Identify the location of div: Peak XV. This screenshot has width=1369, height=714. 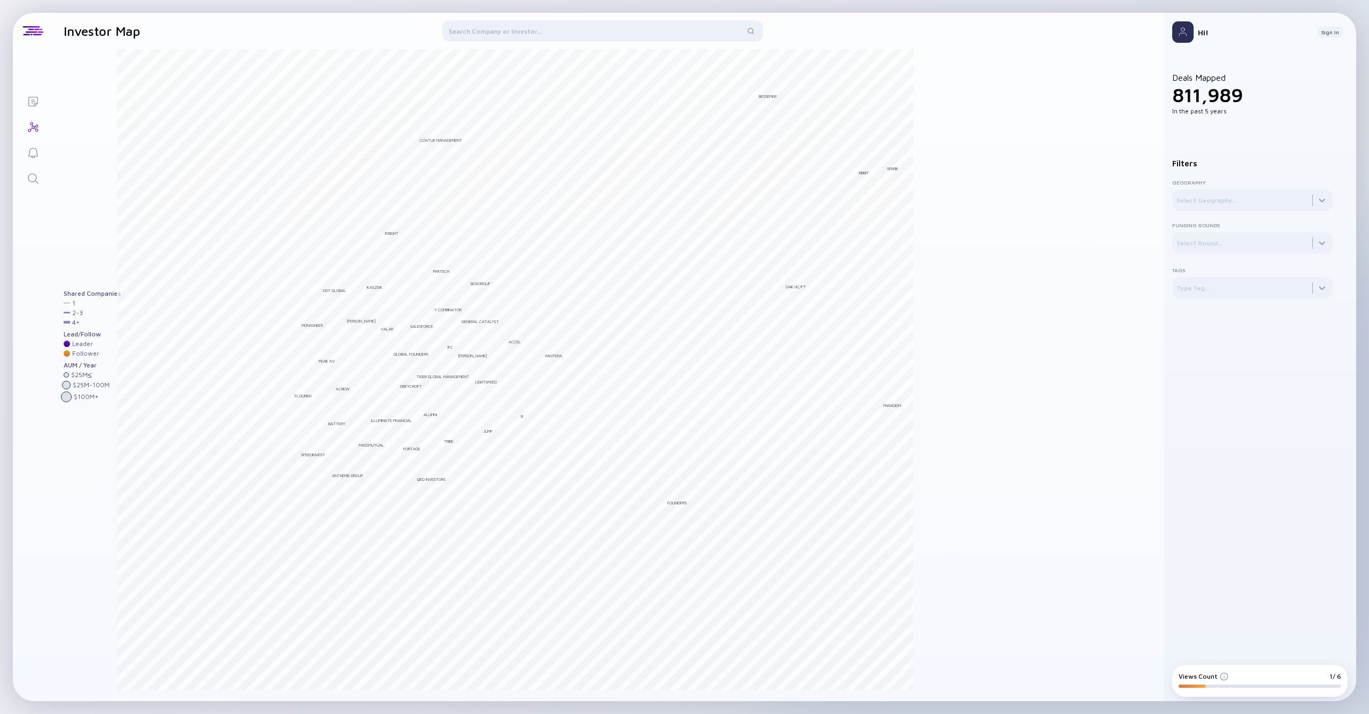
(327, 361).